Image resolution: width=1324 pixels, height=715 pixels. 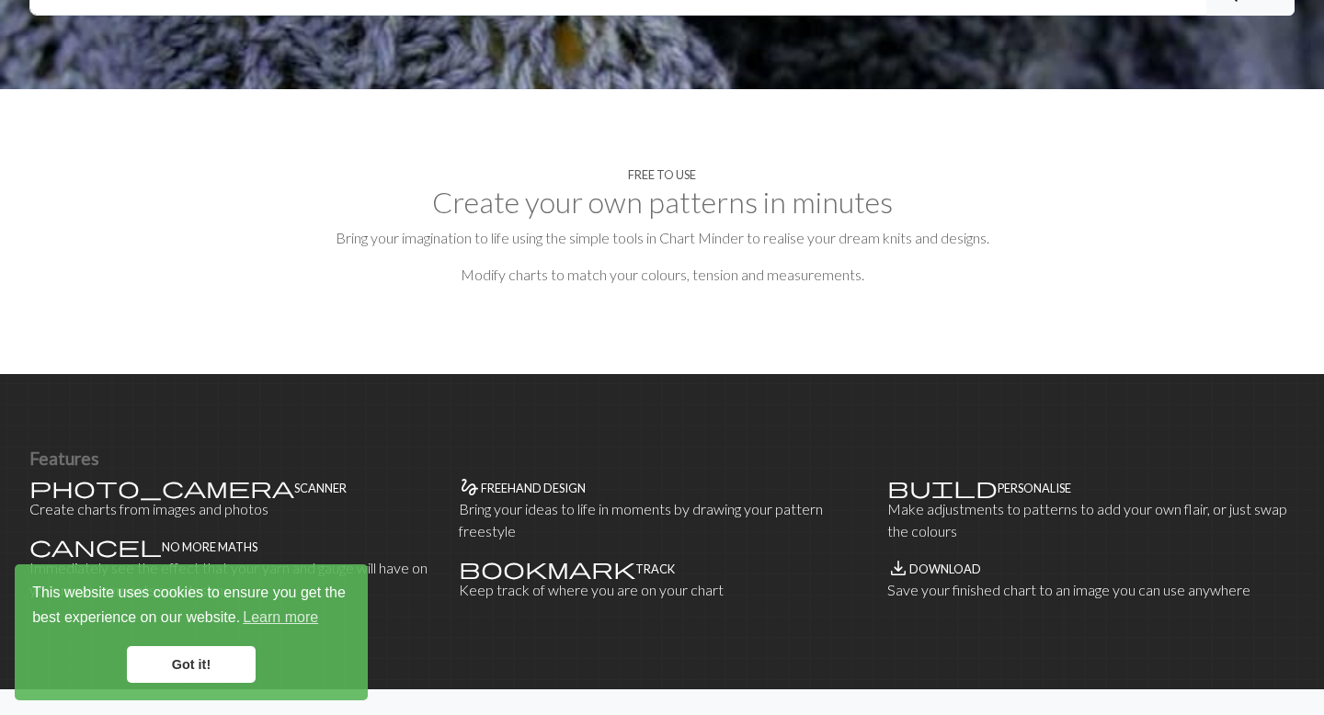 I want to click on span: cancel, so click(x=96, y=546).